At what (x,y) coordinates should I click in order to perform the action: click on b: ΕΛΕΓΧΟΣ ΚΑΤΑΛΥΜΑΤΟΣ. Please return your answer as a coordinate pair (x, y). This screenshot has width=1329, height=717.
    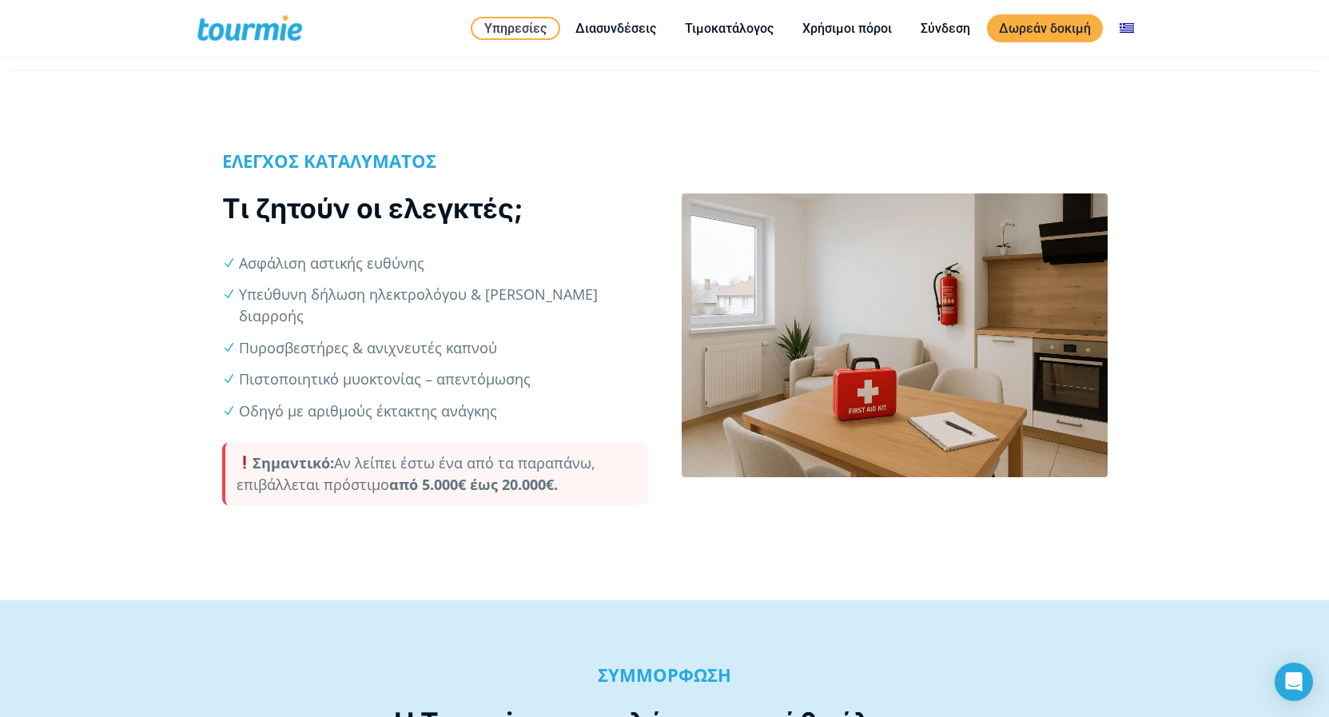
    Looking at the image, I should click on (329, 161).